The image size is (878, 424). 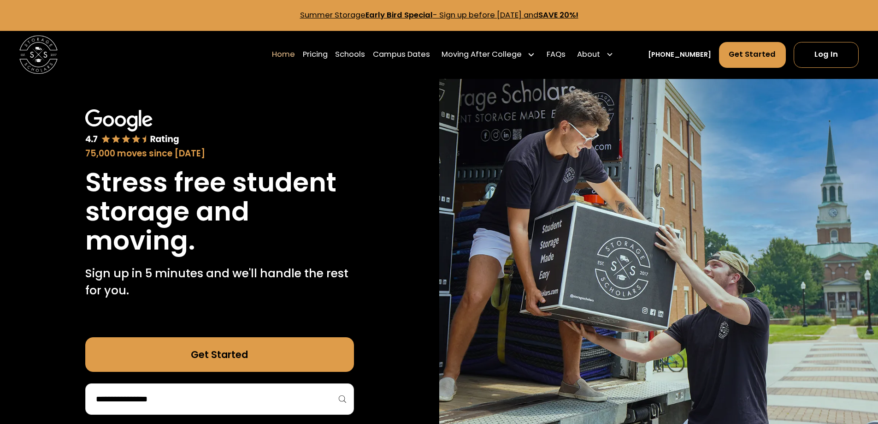 I want to click on strong: SAVE 20%!, so click(x=558, y=15).